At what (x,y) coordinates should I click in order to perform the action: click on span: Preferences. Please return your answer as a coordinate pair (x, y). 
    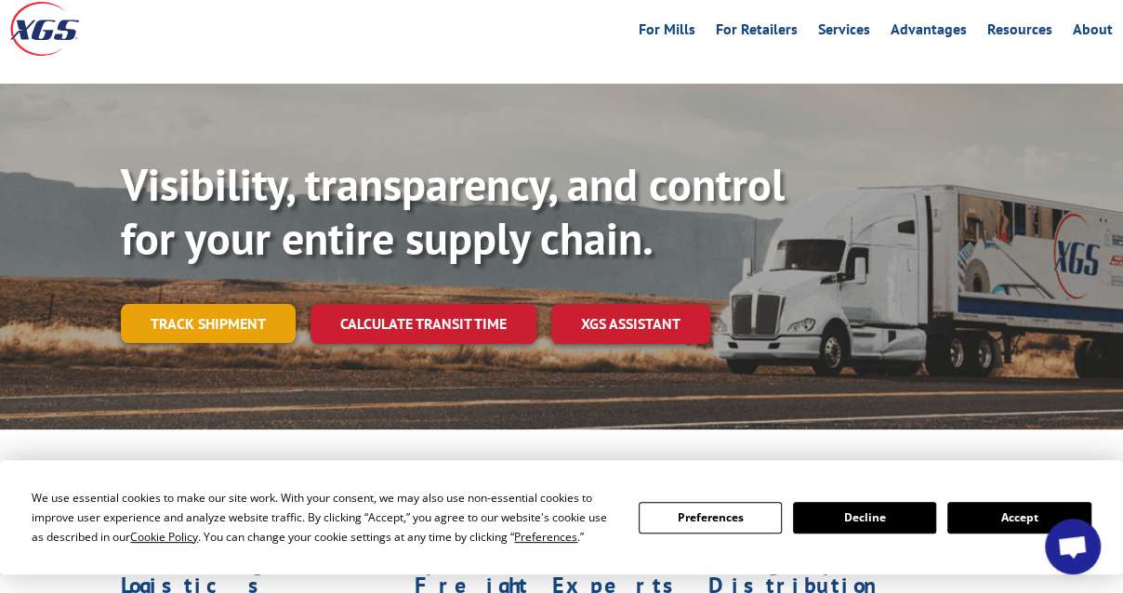
    Looking at the image, I should click on (546, 536).